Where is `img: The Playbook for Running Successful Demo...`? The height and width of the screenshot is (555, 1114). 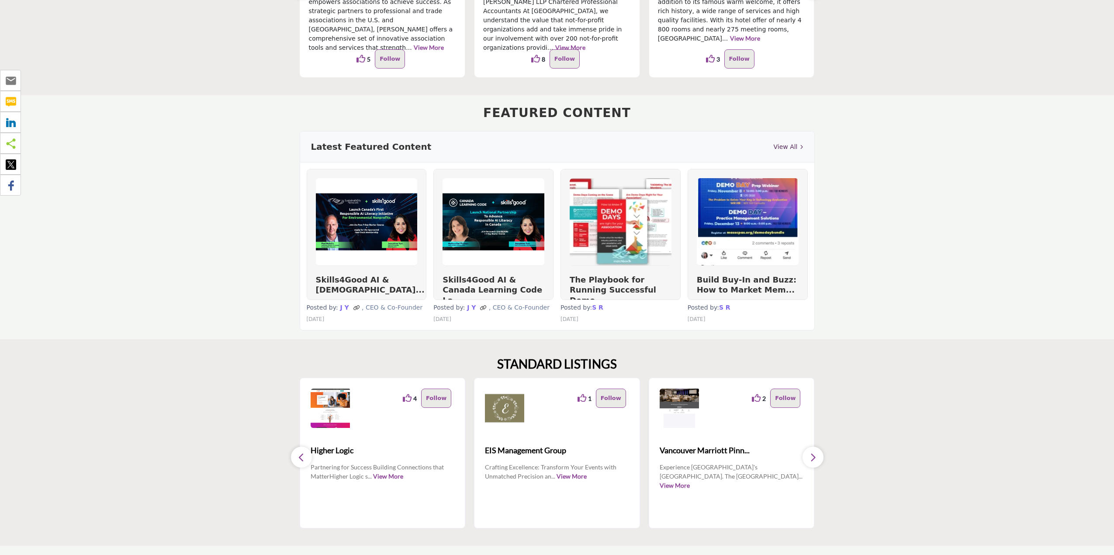
img: The Playbook for Running Successful Demo... is located at coordinates (620, 222).